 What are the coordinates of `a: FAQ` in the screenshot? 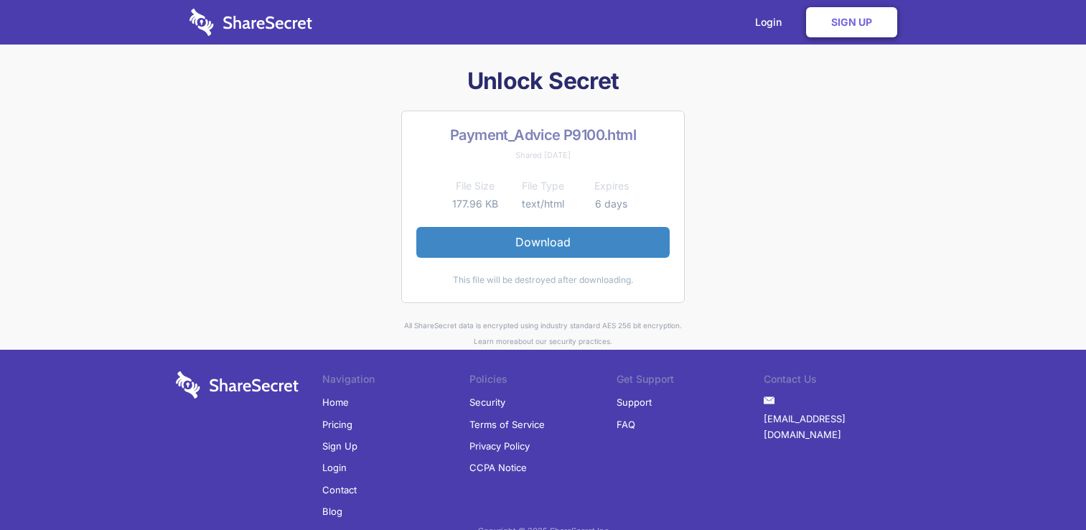 It's located at (626, 424).